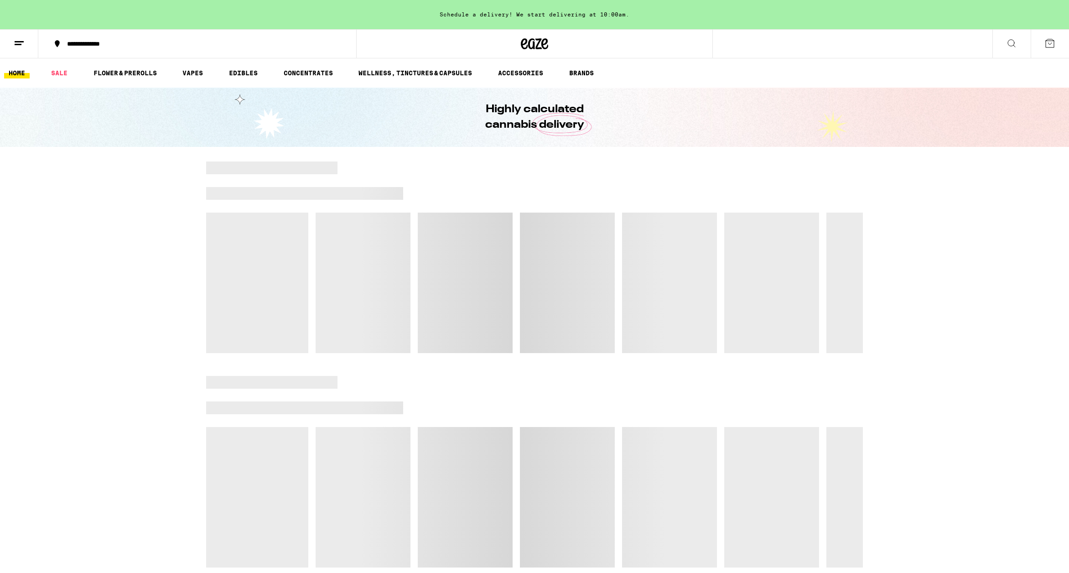 The image size is (1069, 573). Describe the element at coordinates (192, 73) in the screenshot. I see `a: VAPES` at that location.